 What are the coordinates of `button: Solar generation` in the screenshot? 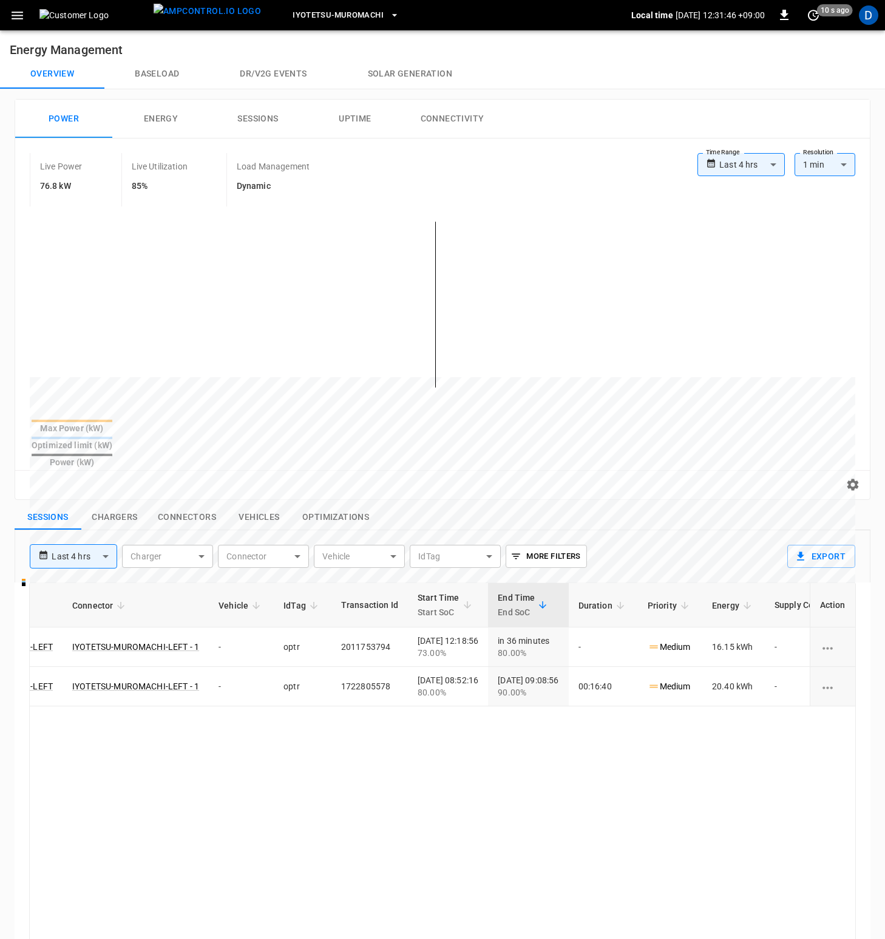 It's located at (410, 74).